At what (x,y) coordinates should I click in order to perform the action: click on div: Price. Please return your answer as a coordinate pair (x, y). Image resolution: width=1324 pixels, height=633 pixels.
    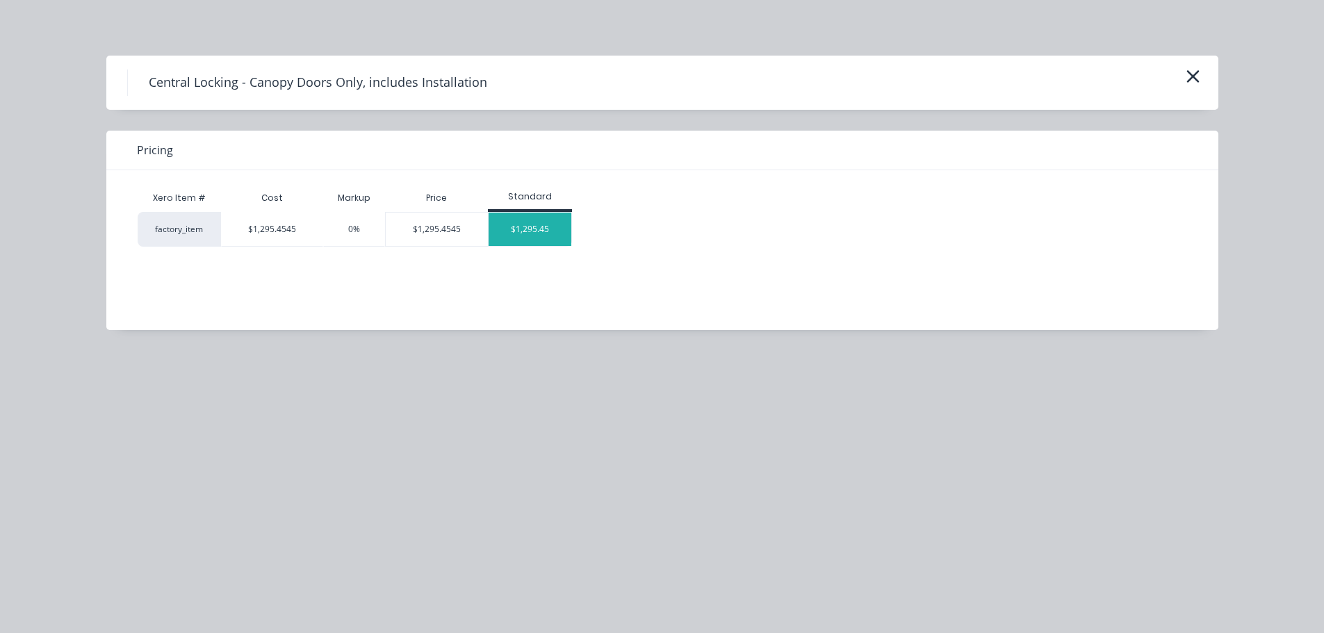
    Looking at the image, I should click on (436, 198).